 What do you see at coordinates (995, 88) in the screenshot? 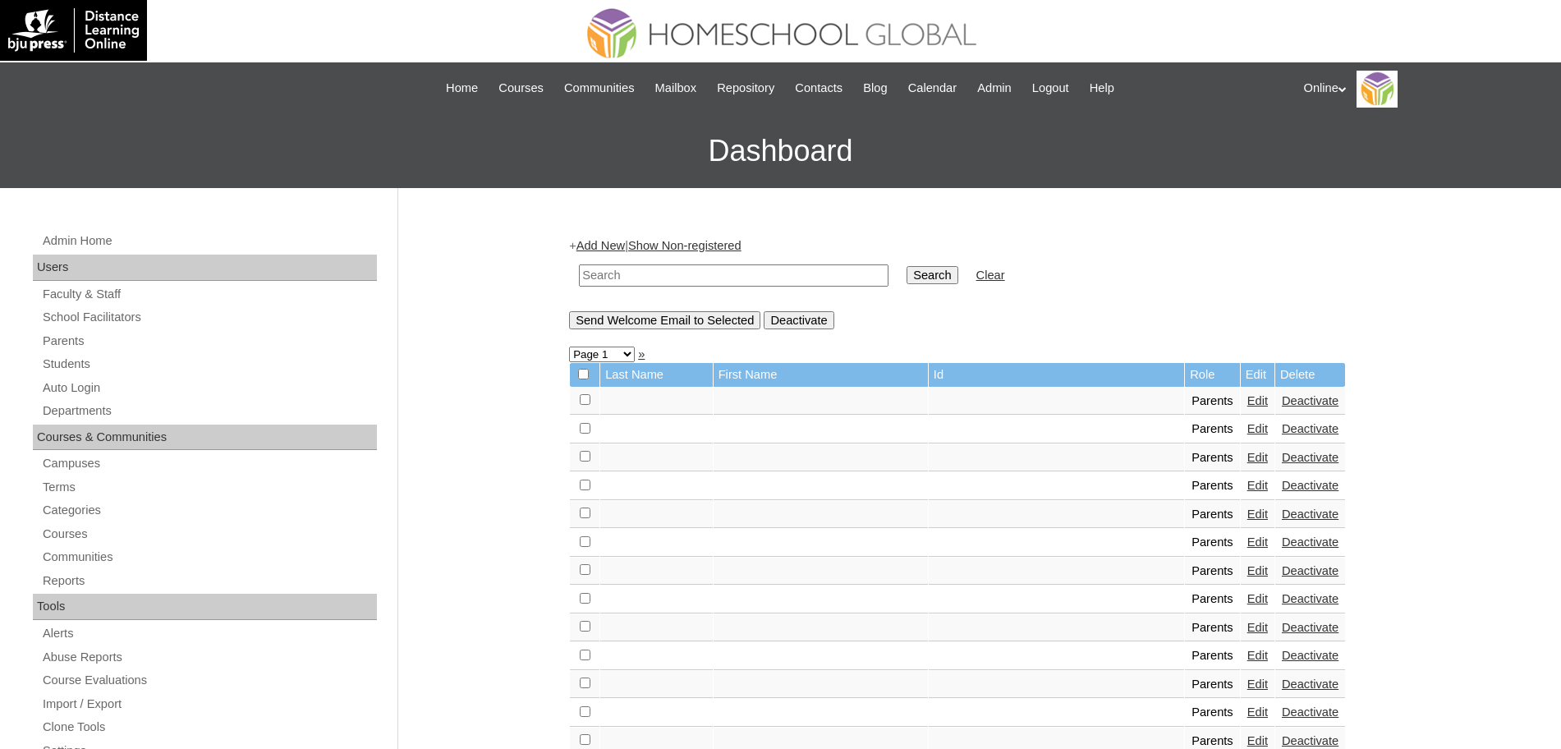
I see `span: Admin` at bounding box center [995, 88].